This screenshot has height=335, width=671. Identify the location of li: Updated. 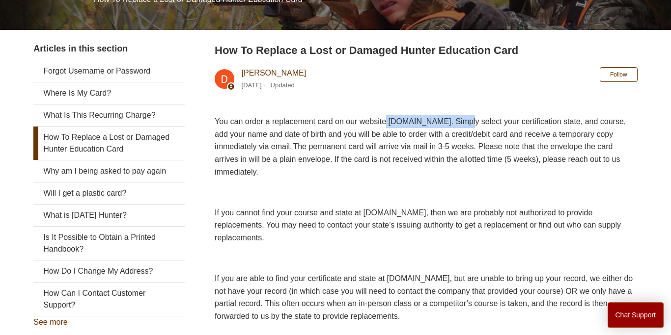
(282, 85).